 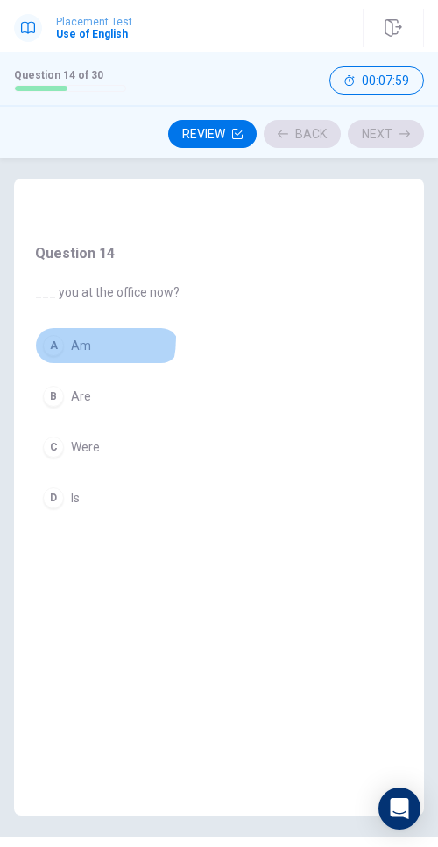 I want to click on div: D, so click(x=53, y=498).